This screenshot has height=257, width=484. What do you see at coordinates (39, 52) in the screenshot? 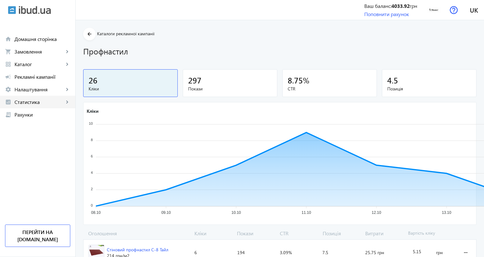
I see `span: Замовлення` at bounding box center [39, 52].